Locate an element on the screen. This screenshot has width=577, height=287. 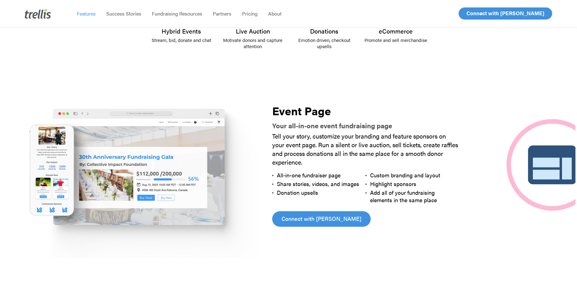
span: Highlight sponsors is located at coordinates (393, 184).